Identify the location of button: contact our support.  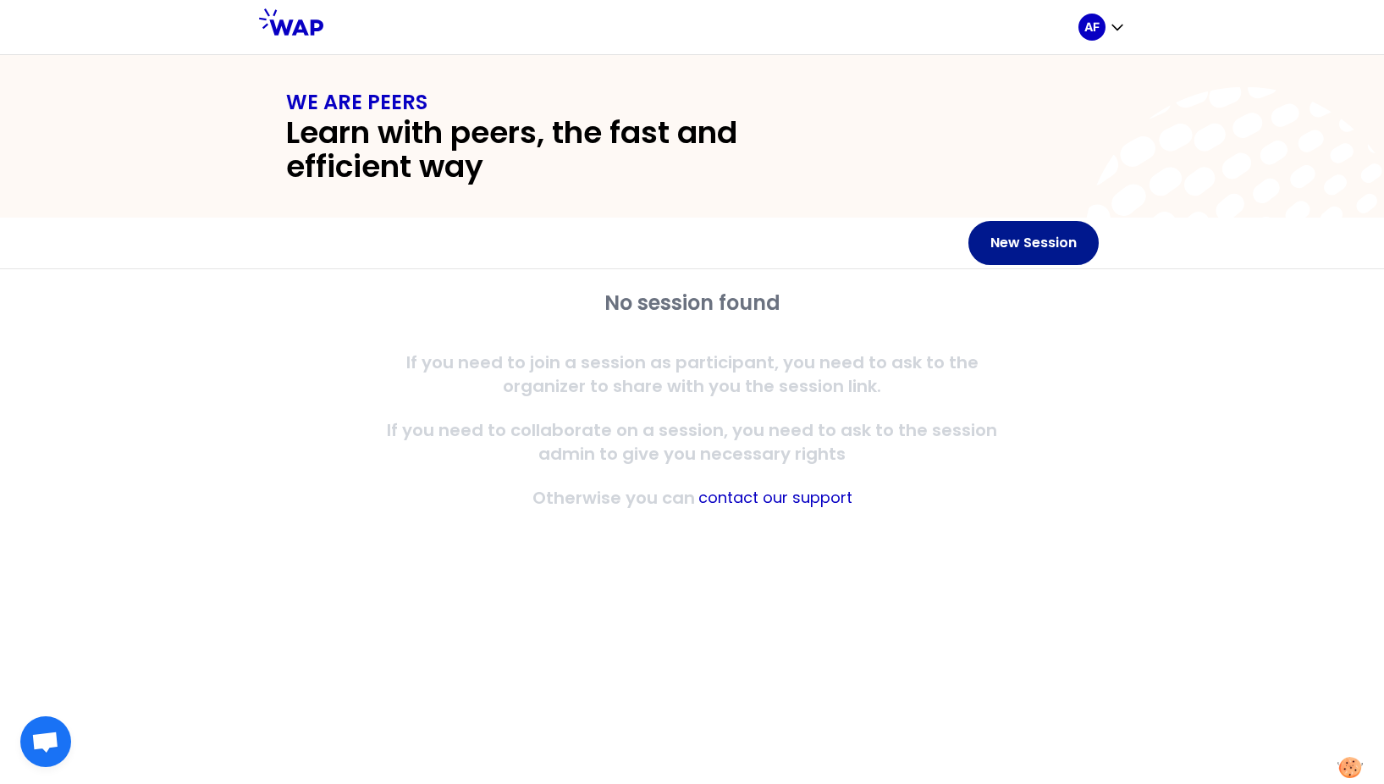
(775, 498).